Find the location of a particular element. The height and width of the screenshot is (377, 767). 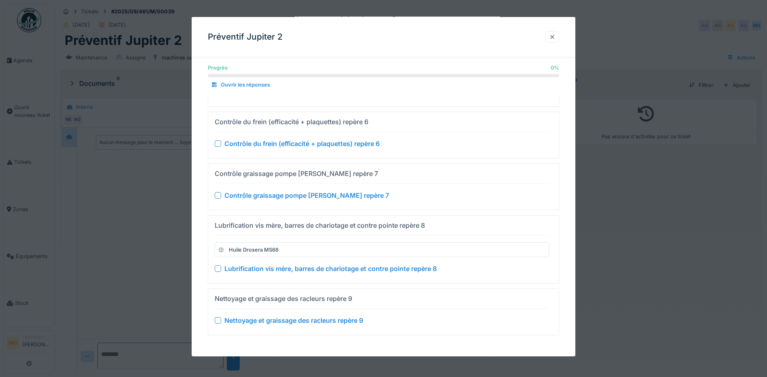

summary: Contrôle tension et usure de la courroie de pompe de graissage repère 2 Contrôle tension et usure... is located at coordinates (384, 83).